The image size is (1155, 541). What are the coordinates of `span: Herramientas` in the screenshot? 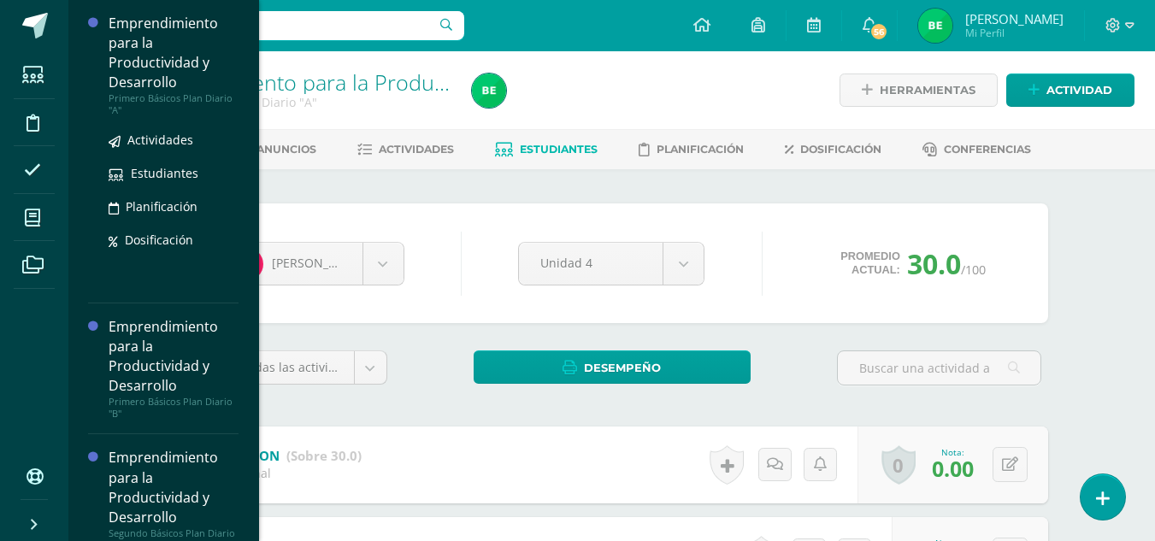 It's located at (927, 90).